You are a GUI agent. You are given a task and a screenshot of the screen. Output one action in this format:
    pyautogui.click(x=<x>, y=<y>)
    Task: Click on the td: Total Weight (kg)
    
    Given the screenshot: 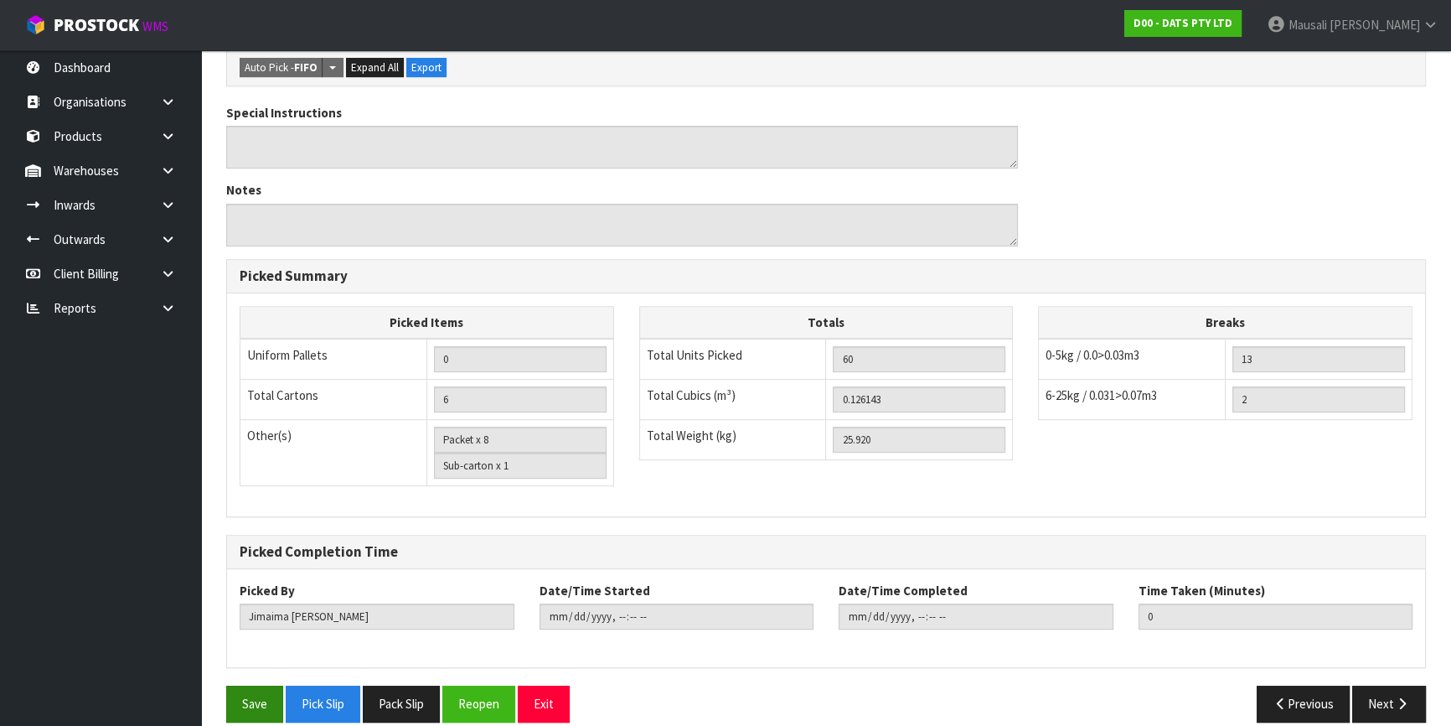 What is the action you would take?
    pyautogui.click(x=732, y=439)
    